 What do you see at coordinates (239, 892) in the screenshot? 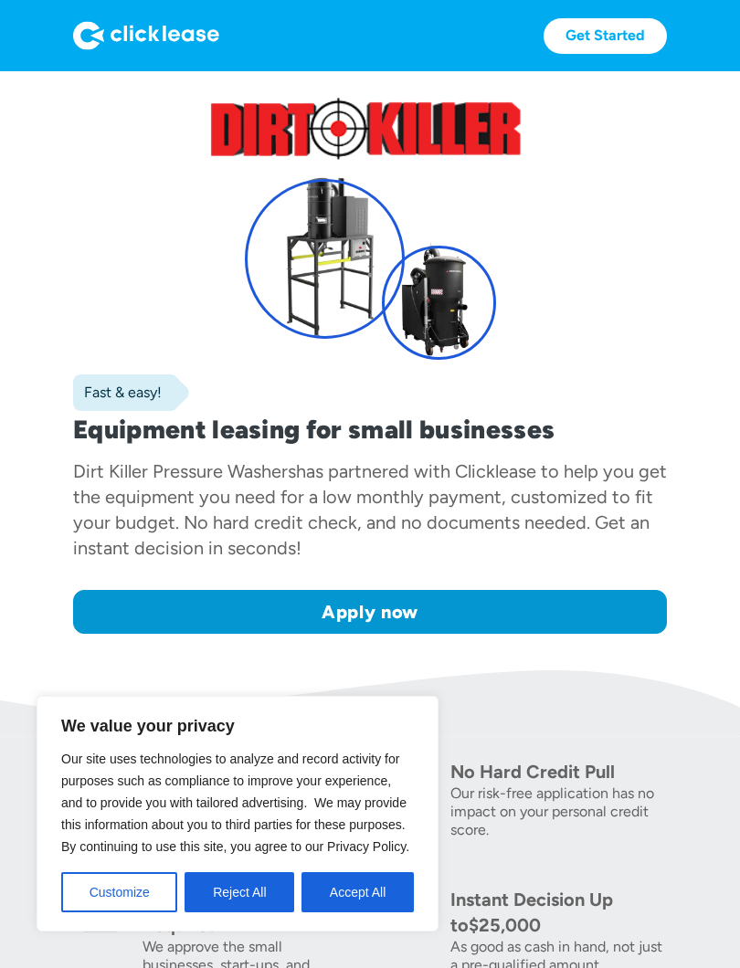
I see `button: Reject All` at bounding box center [239, 892].